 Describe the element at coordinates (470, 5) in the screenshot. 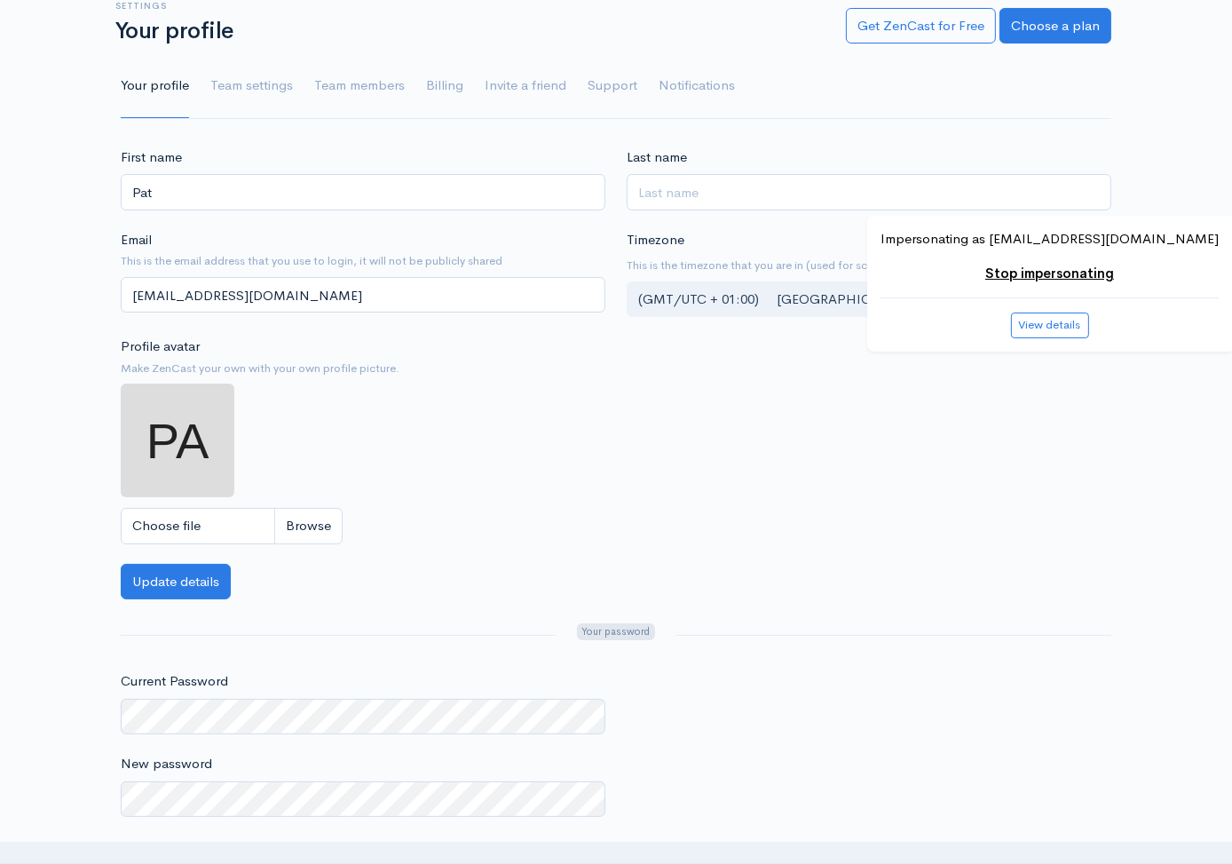

I see `h6: Settings` at that location.